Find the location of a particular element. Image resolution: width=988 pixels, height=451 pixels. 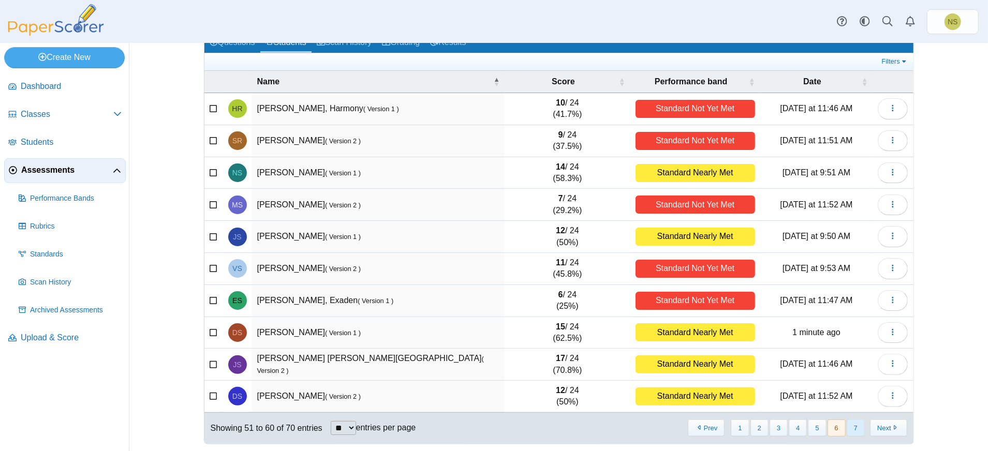

td: / 24 (37.5%) is located at coordinates (567, 141).